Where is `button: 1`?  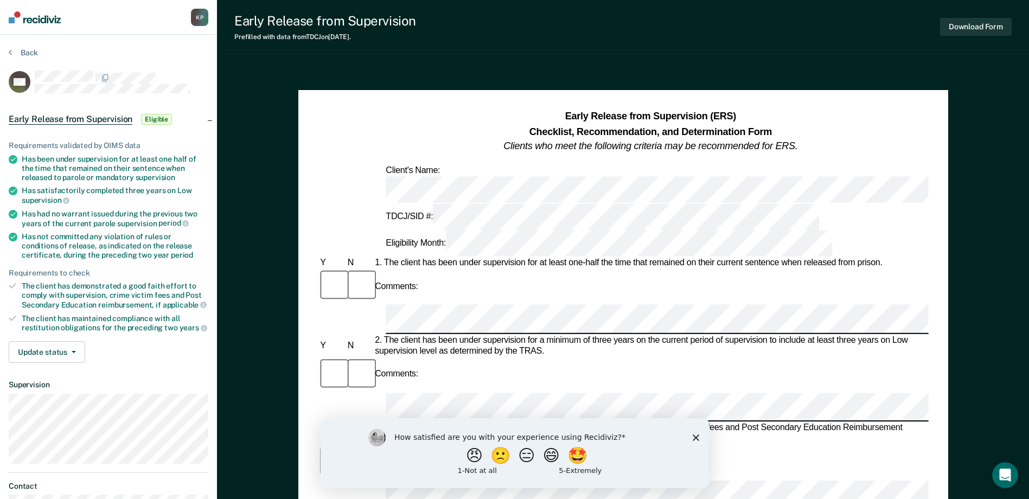
button: 1 is located at coordinates (155, 37).